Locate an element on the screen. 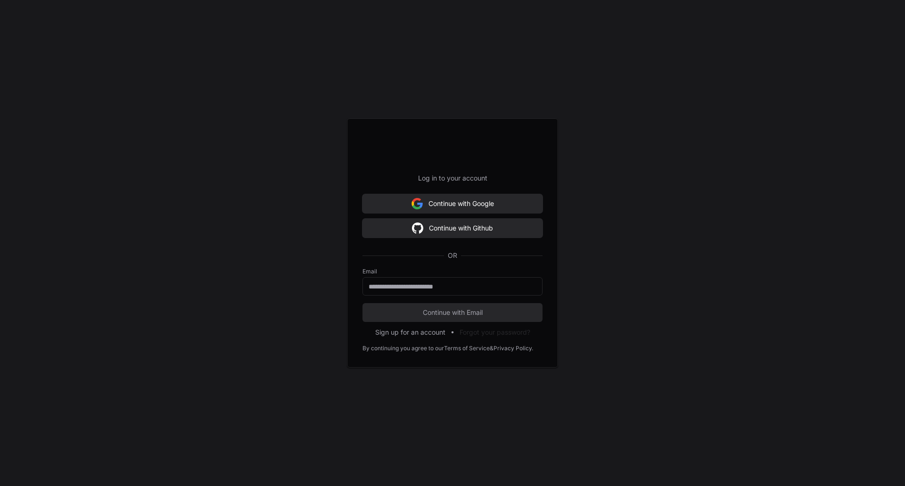 The width and height of the screenshot is (905, 486). button: Continue with Email is located at coordinates (453, 313).